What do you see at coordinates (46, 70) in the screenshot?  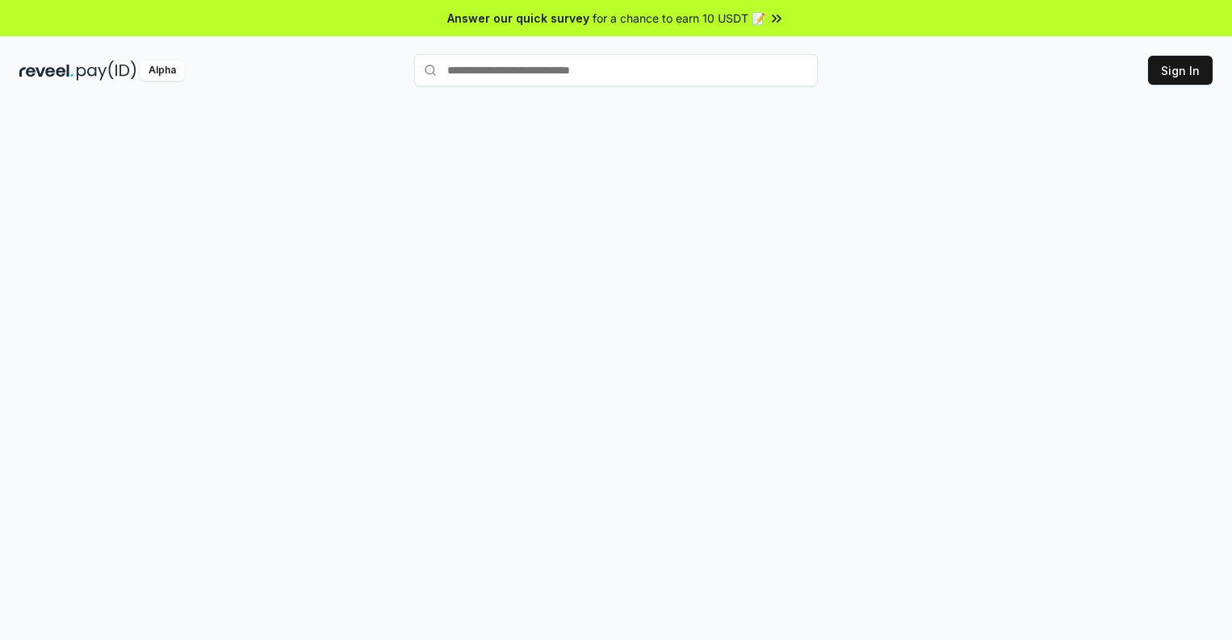 I see `img: reveel_dark` at bounding box center [46, 70].